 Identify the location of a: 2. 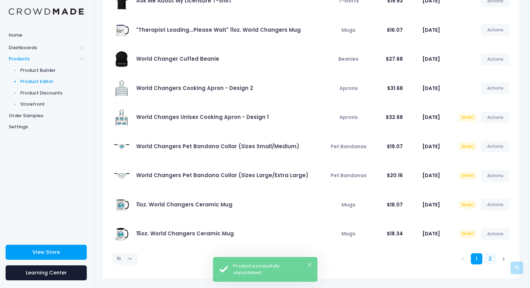
(490, 259).